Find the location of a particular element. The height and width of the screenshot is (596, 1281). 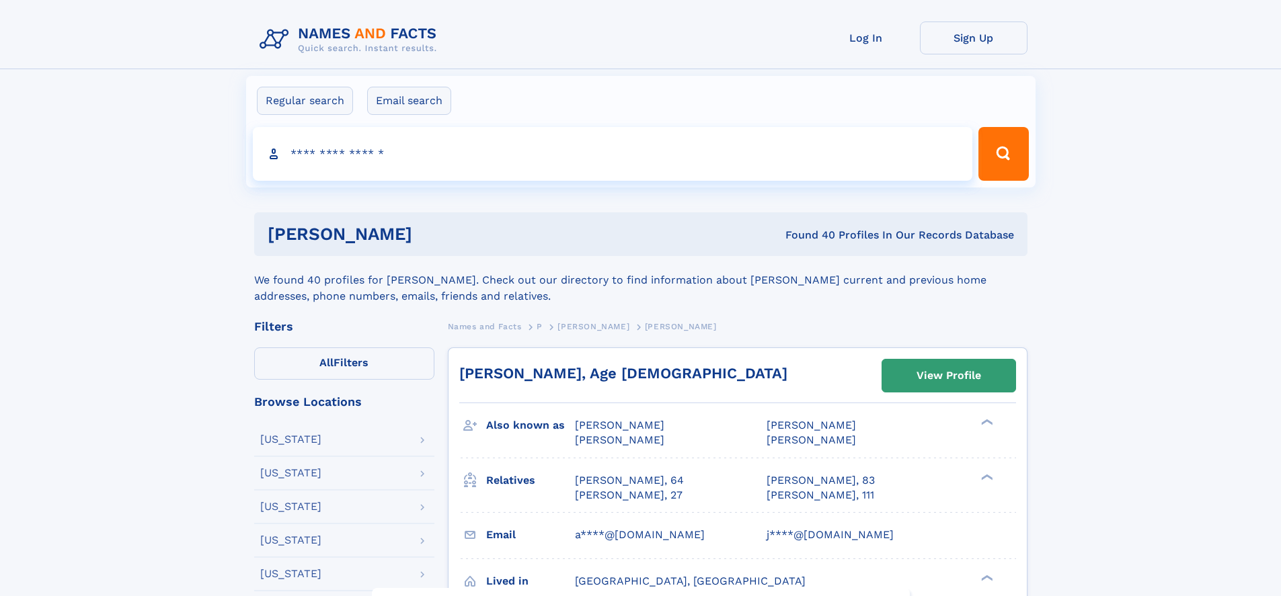

span: P is located at coordinates (539, 327).